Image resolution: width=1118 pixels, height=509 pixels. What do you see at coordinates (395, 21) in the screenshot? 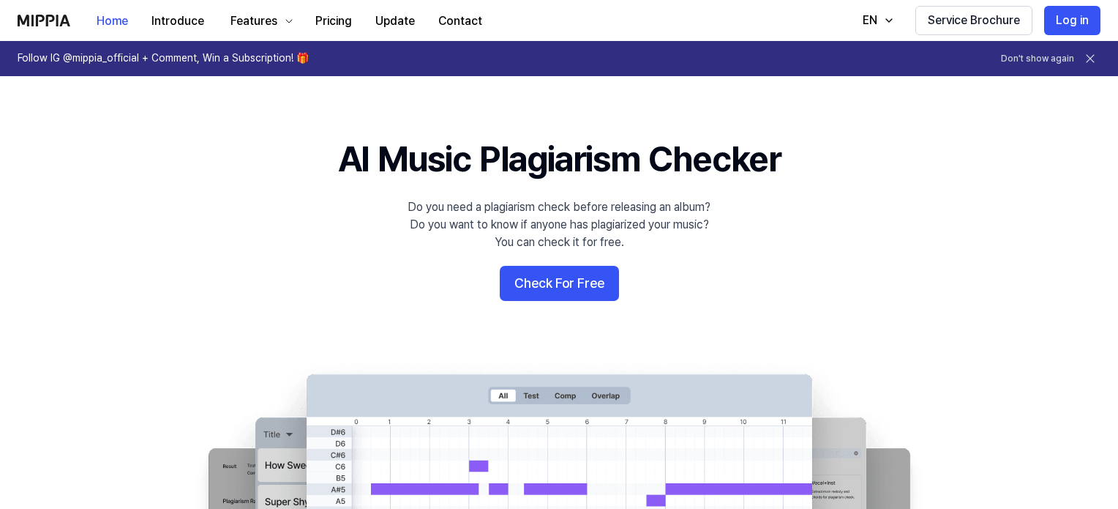
I see `button: Update` at bounding box center [395, 21].